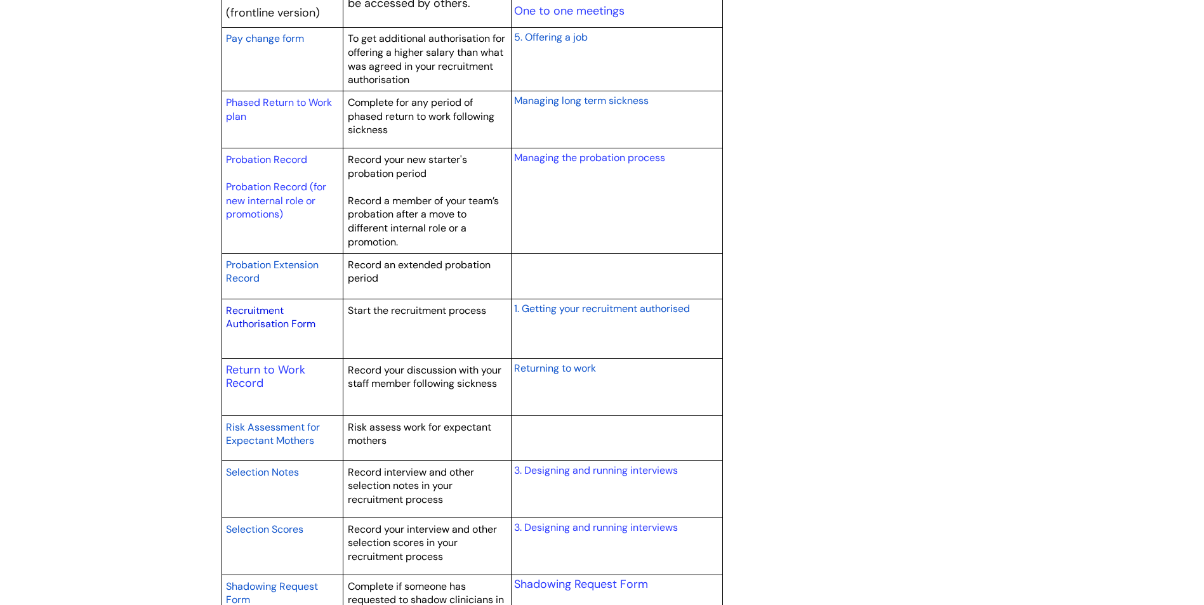  I want to click on span: Complete for any period of phased return to work following sickness, so click(421, 116).